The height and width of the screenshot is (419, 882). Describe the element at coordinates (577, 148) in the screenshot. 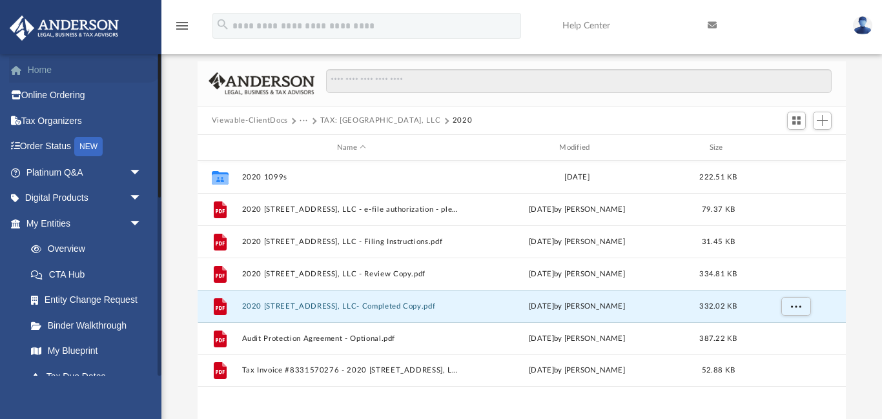

I see `div: Modified` at that location.